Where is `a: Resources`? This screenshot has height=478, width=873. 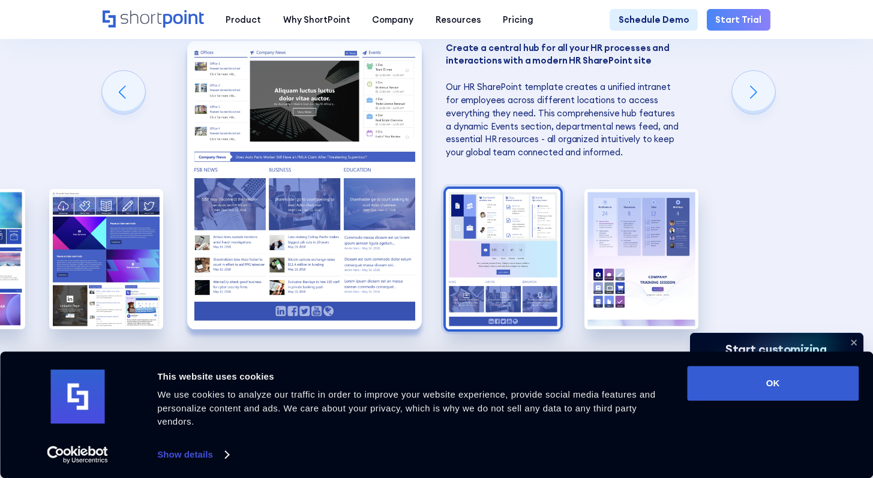
a: Resources is located at coordinates (458, 20).